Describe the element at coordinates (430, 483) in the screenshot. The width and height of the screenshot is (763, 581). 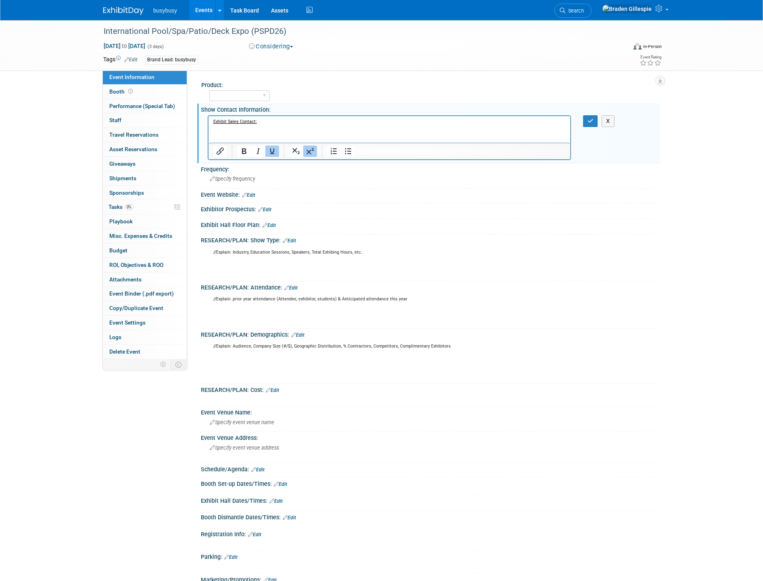
I see `div: Booth Set-up Dates/Times:` at that location.